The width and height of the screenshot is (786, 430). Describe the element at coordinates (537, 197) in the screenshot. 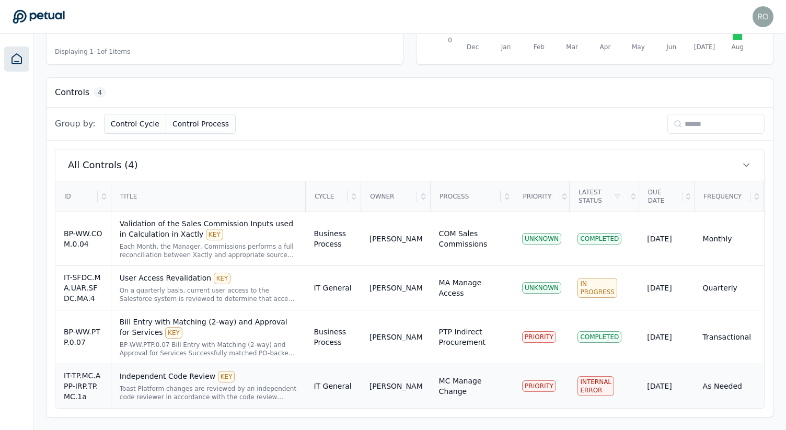

I see `div: Priority` at that location.